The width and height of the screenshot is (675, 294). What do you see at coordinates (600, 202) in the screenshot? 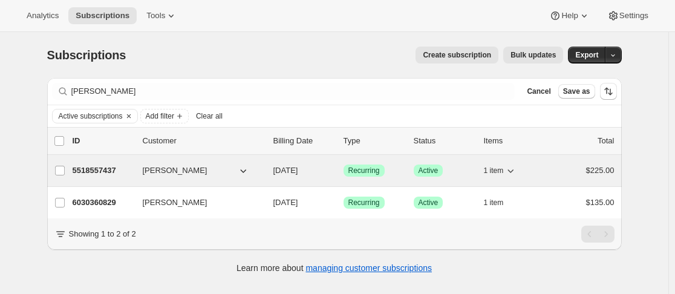
I see `span: $135.00` at bounding box center [600, 202].